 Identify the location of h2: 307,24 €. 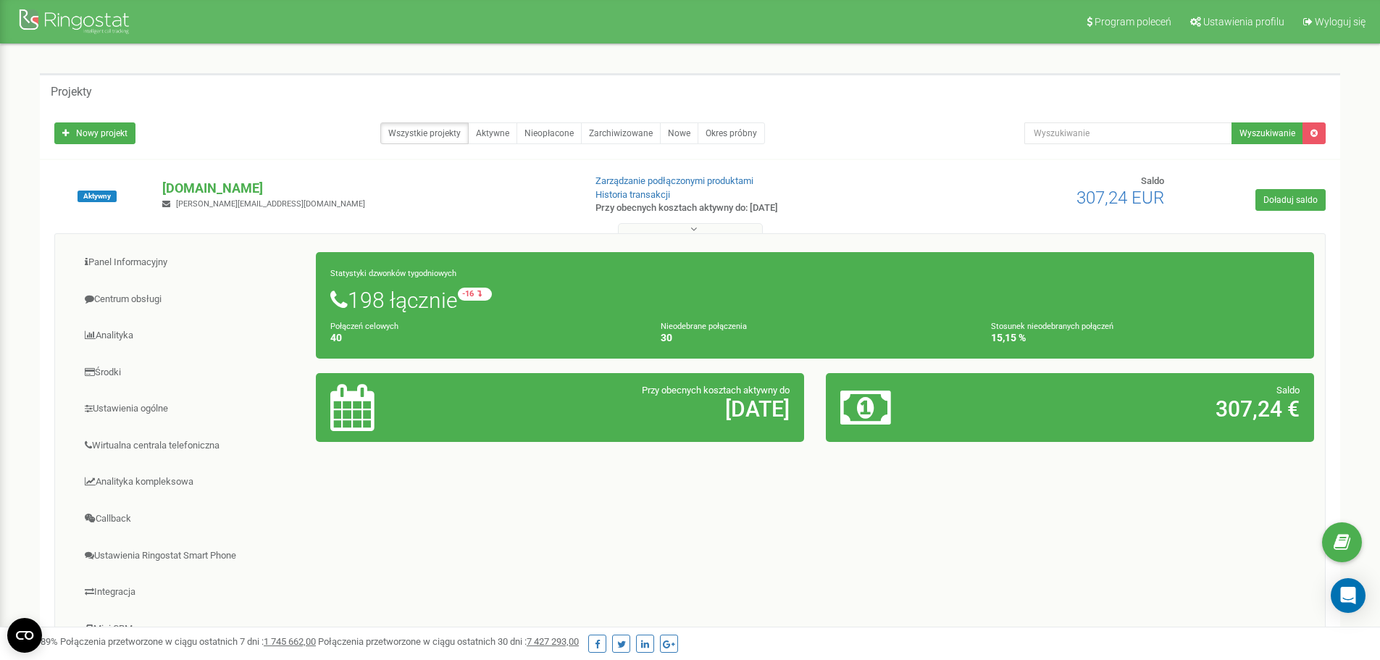
(1149, 408).